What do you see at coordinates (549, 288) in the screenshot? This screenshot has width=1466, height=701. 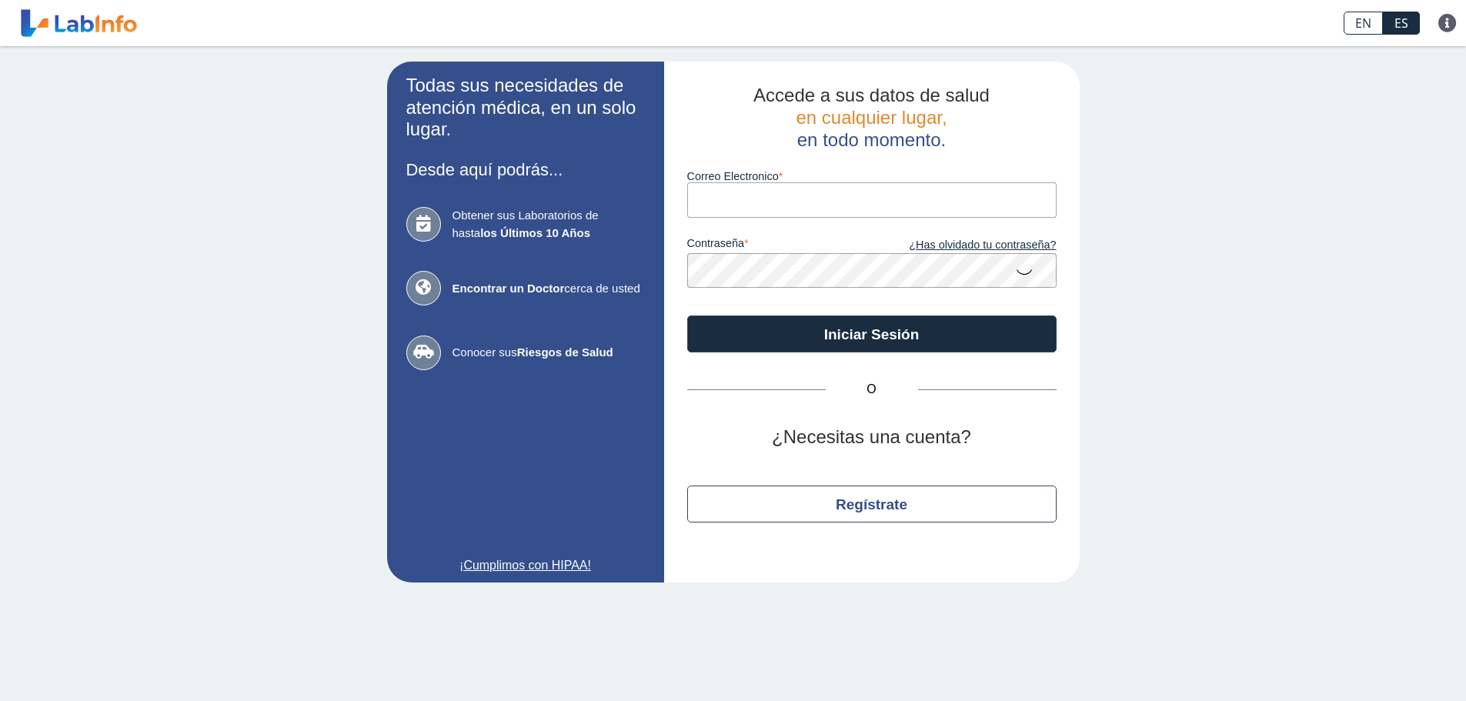 I see `span: cerca de usted` at bounding box center [549, 288].